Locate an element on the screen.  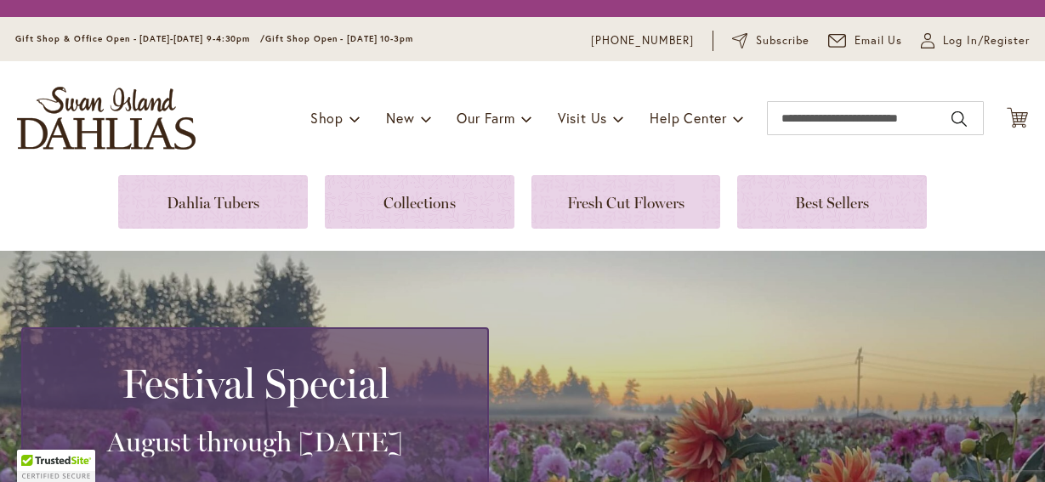
span: Help Center is located at coordinates (688, 117).